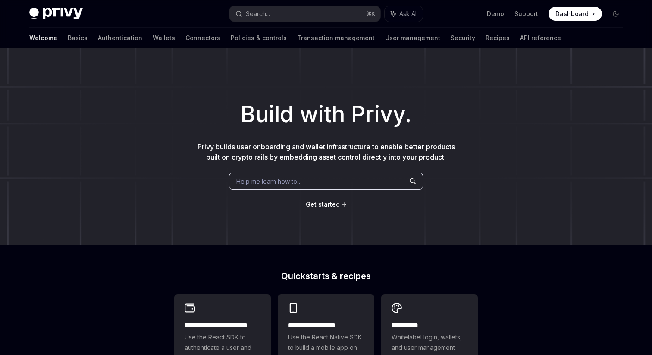 The image size is (652, 355). What do you see at coordinates (322, 204) in the screenshot?
I see `span: Get started` at bounding box center [322, 204].